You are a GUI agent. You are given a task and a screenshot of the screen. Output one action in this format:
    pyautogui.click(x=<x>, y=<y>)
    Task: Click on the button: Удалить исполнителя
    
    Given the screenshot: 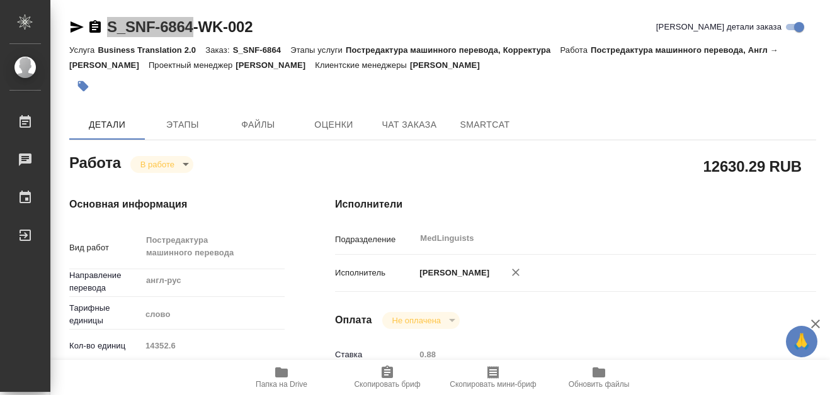 What is the action you would take?
    pyautogui.click(x=516, y=273)
    